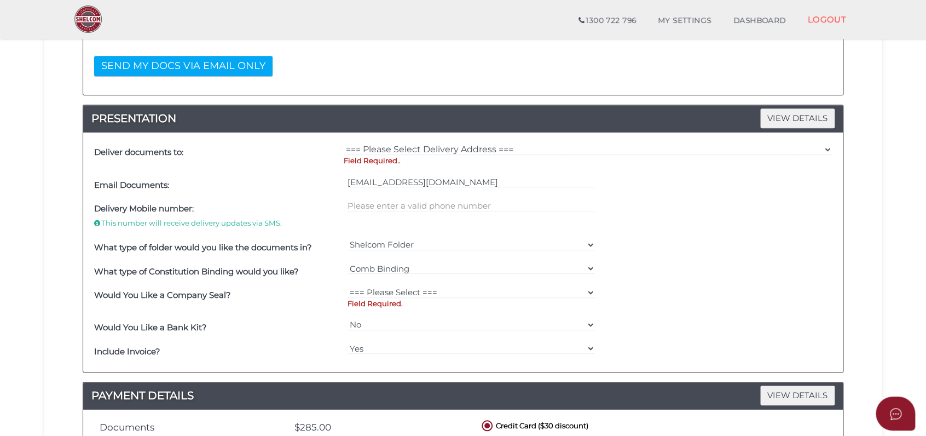 The height and width of the screenshot is (436, 926). Describe the element at coordinates (685, 21) in the screenshot. I see `a: MY SETTINGS` at that location.